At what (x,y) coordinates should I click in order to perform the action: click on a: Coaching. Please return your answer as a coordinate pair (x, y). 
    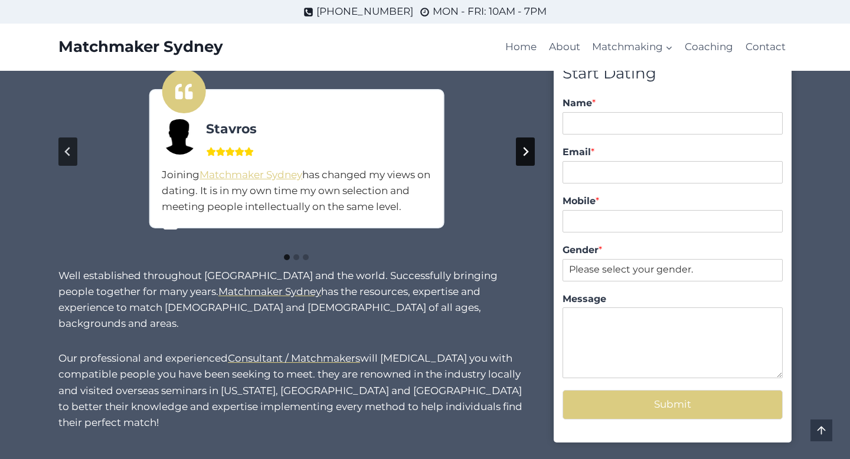
    Looking at the image, I should click on (709, 47).